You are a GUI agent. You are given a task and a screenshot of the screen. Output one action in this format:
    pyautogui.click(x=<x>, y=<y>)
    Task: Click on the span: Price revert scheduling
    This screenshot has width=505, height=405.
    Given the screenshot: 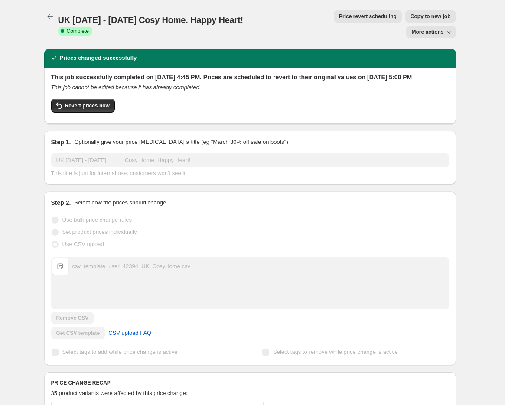 What is the action you would take?
    pyautogui.click(x=368, y=16)
    